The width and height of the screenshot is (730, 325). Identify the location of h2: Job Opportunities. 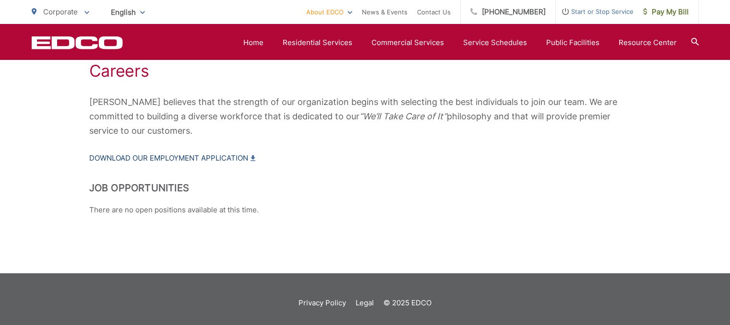
(365, 188).